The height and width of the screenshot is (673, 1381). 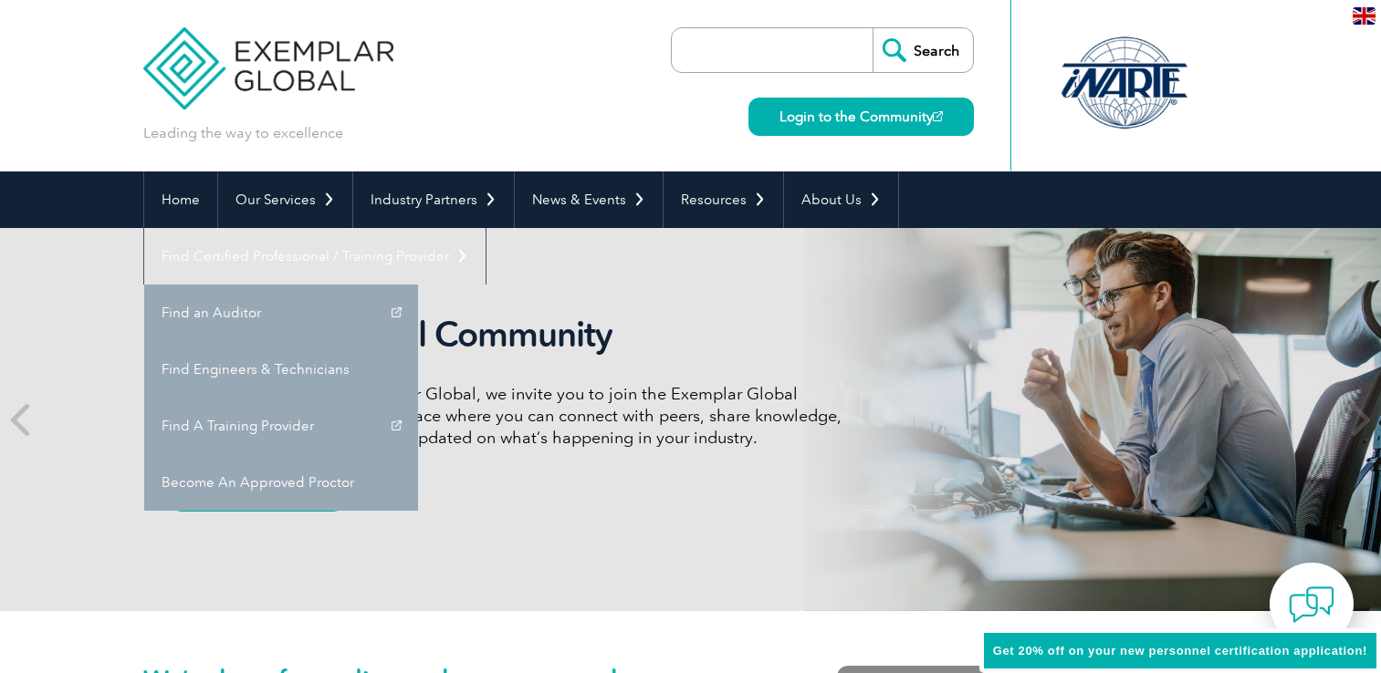 I want to click on a: Find Certified Professional / Training Provider, so click(x=315, y=256).